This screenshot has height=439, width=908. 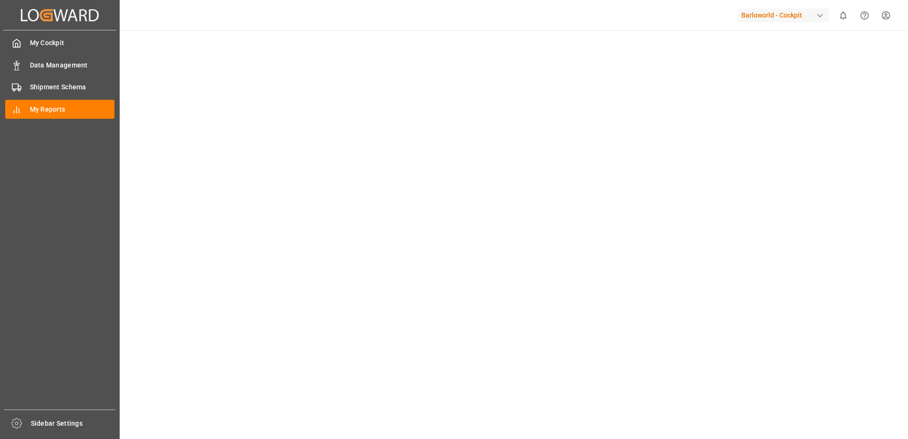 What do you see at coordinates (60, 109) in the screenshot?
I see `a: My Reports` at bounding box center [60, 109].